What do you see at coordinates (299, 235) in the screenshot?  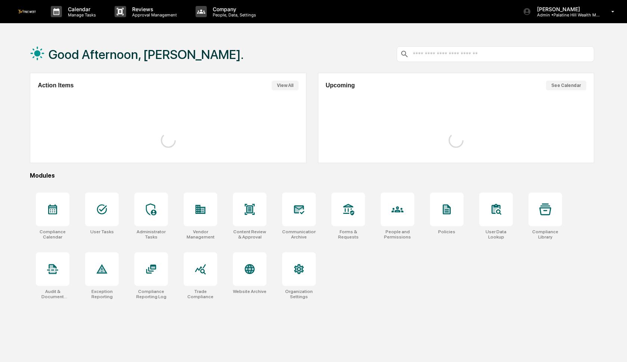 I see `div: Communications Archive` at bounding box center [299, 235].